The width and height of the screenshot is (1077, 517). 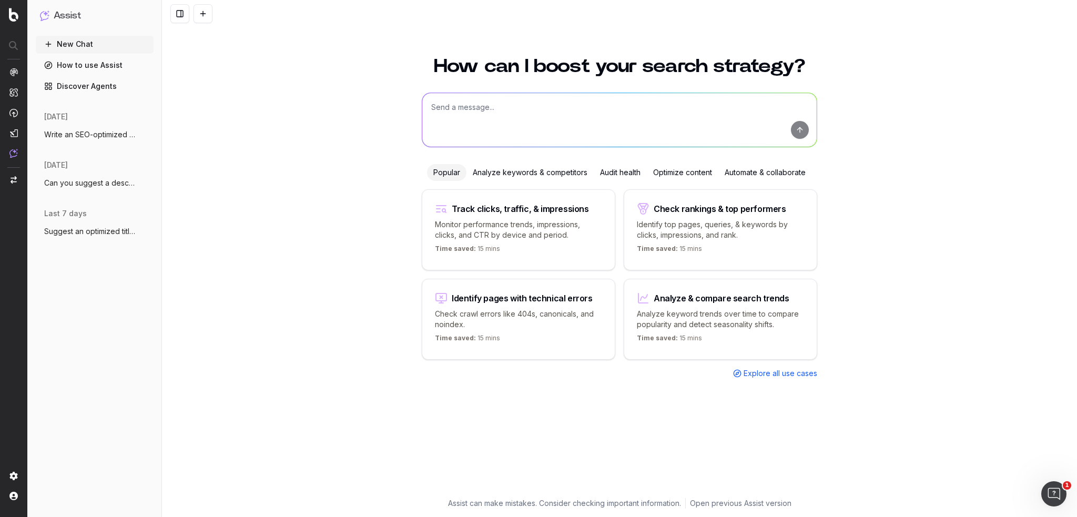 What do you see at coordinates (765, 173) in the screenshot?
I see `div: Automate & collaborate` at bounding box center [765, 173].